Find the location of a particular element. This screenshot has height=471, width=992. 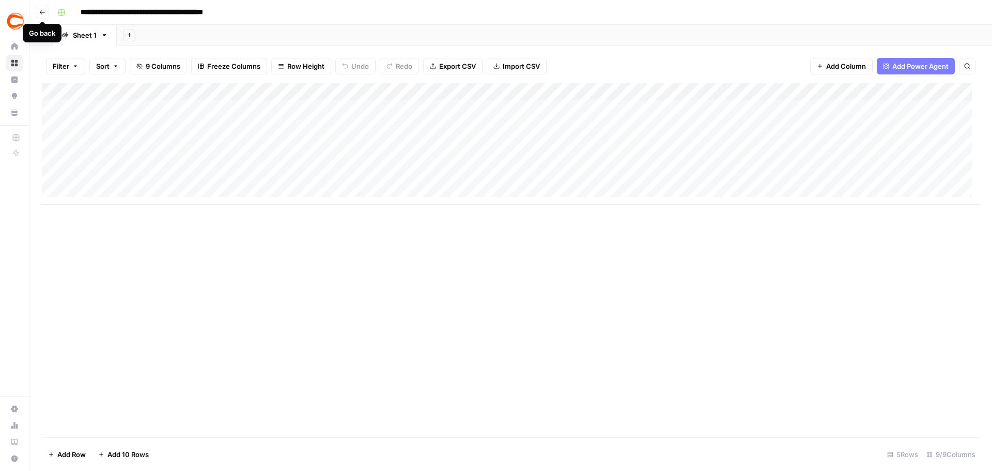

span: Filter is located at coordinates (61, 66).